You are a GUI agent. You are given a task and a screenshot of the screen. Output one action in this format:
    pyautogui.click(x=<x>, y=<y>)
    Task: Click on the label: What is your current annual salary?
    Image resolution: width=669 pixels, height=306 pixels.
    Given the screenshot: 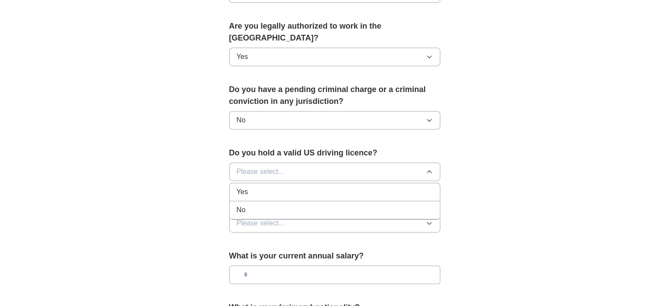 What is the action you would take?
    pyautogui.click(x=335, y=256)
    